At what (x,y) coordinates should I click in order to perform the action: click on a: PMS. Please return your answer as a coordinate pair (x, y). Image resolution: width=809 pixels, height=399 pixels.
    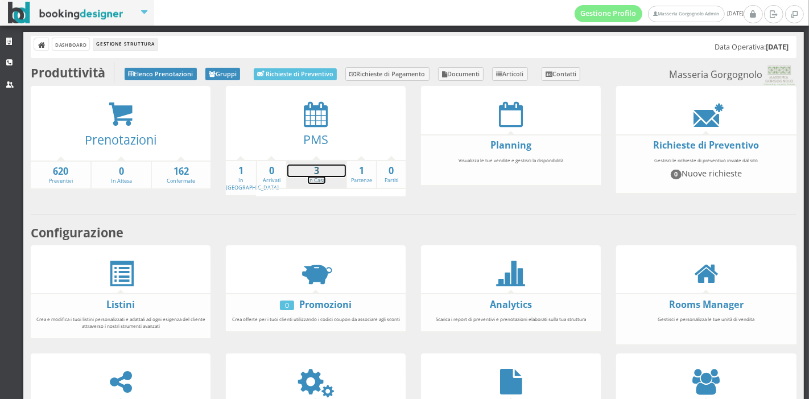
    Looking at the image, I should click on (316, 139).